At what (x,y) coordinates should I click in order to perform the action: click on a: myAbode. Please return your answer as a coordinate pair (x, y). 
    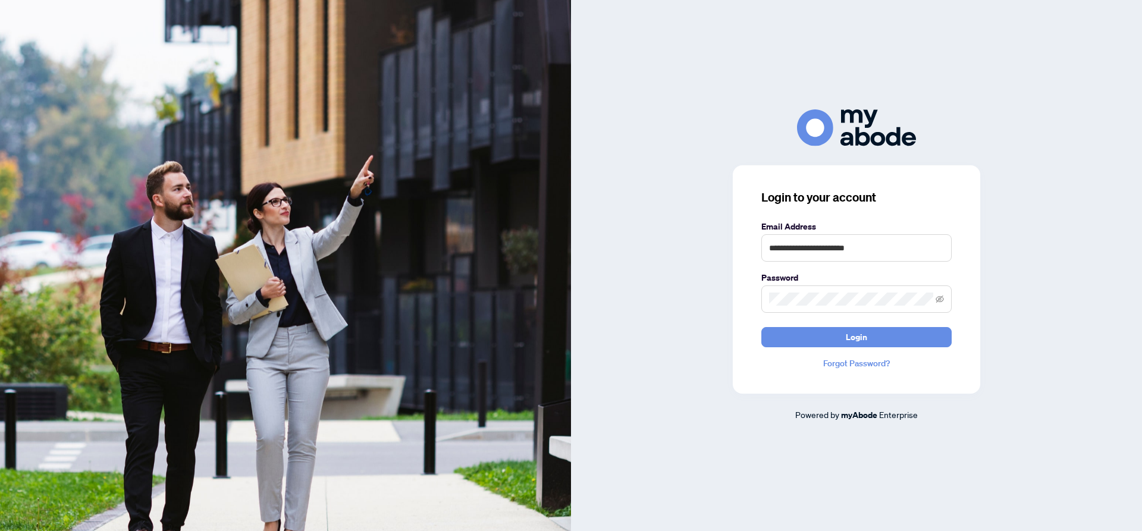
    Looking at the image, I should click on (859, 415).